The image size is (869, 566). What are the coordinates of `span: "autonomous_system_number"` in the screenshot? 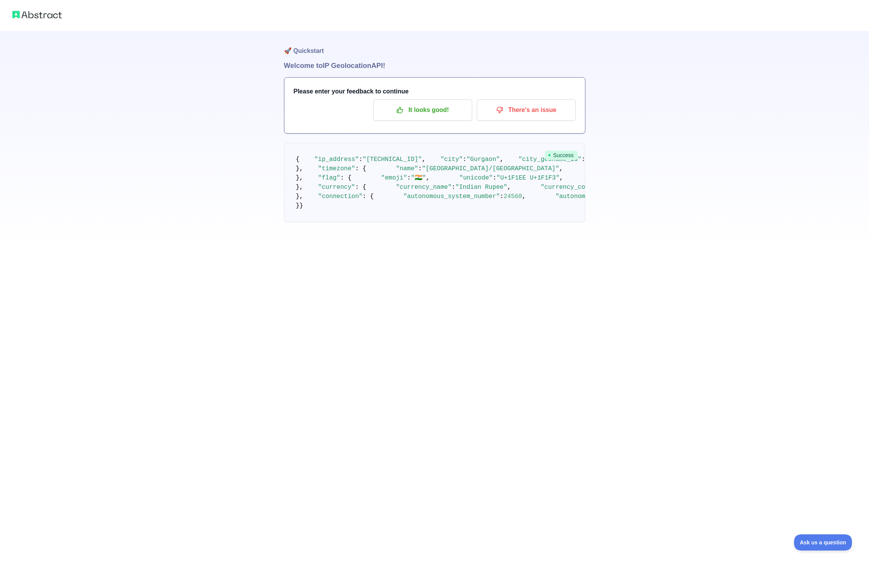 It's located at (452, 197).